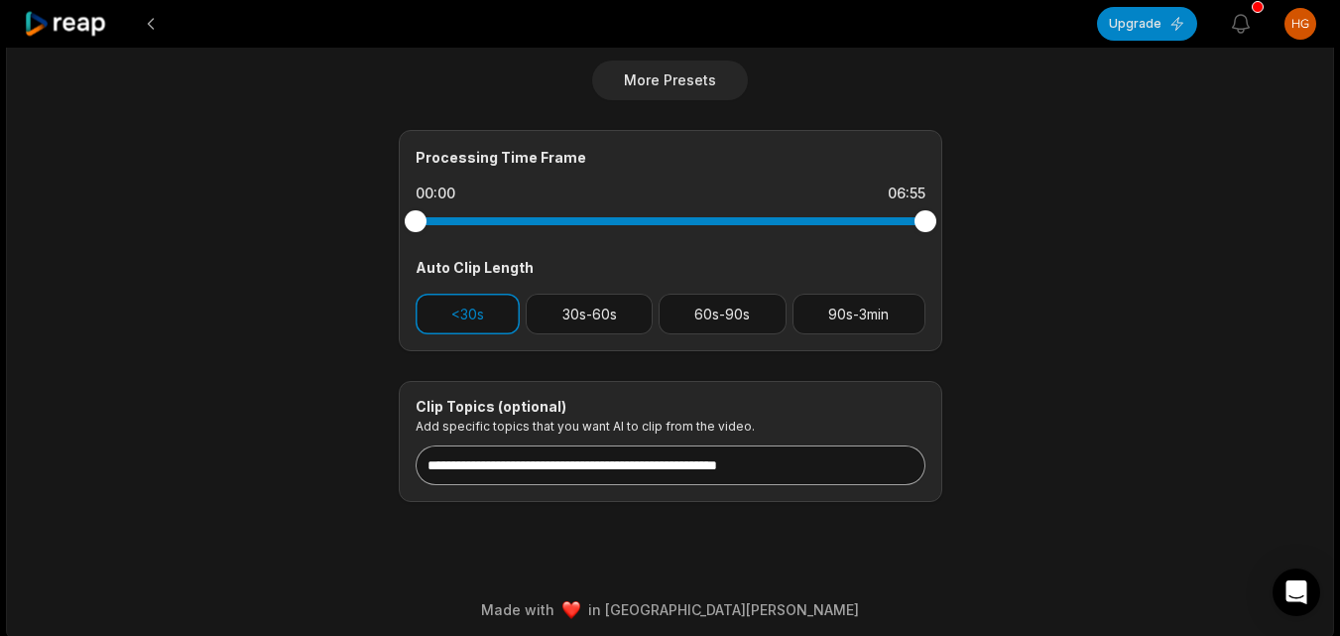  What do you see at coordinates (859, 313) in the screenshot?
I see `button: 90s-3min` at bounding box center [859, 313].